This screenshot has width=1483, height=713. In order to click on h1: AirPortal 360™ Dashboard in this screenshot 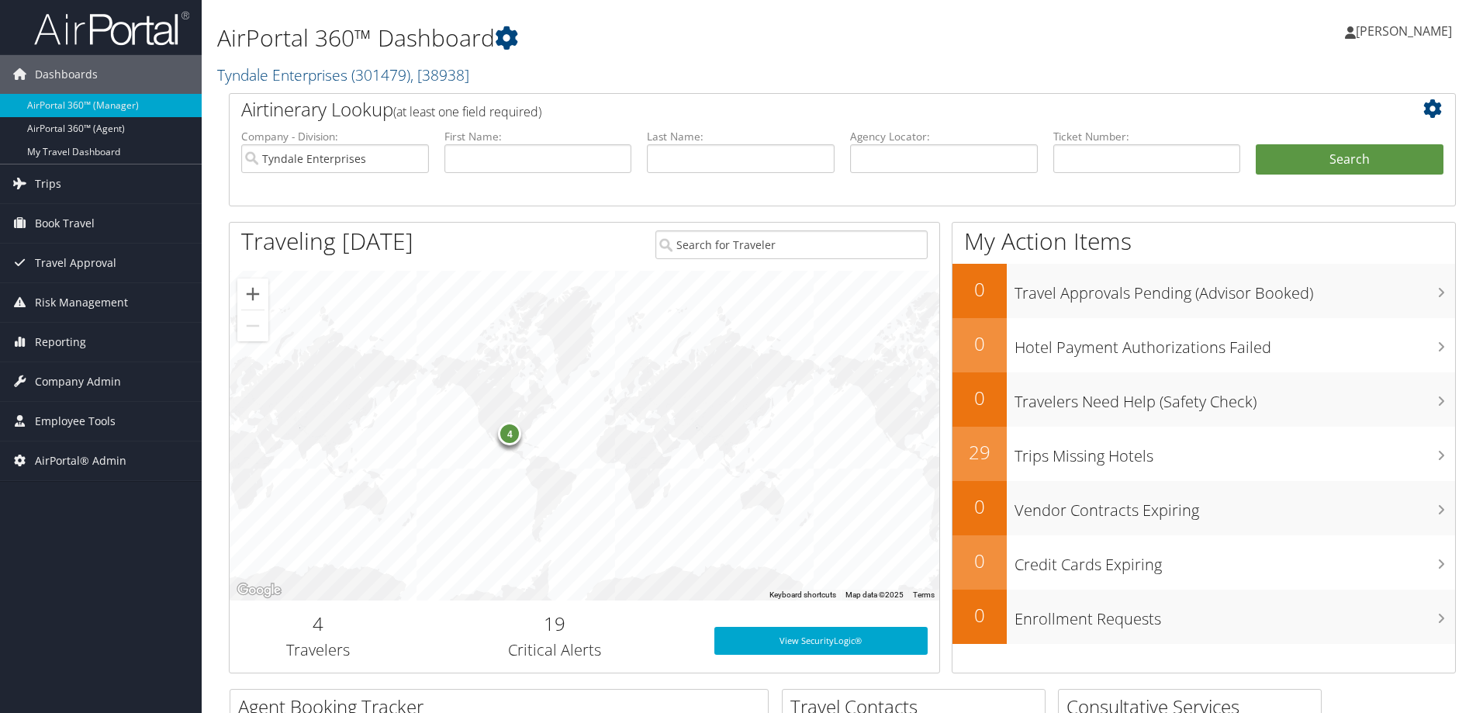, I will do `click(634, 38)`.